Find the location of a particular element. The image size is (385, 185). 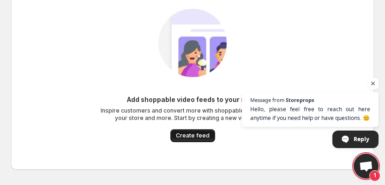

button: Create feed is located at coordinates (192, 136).